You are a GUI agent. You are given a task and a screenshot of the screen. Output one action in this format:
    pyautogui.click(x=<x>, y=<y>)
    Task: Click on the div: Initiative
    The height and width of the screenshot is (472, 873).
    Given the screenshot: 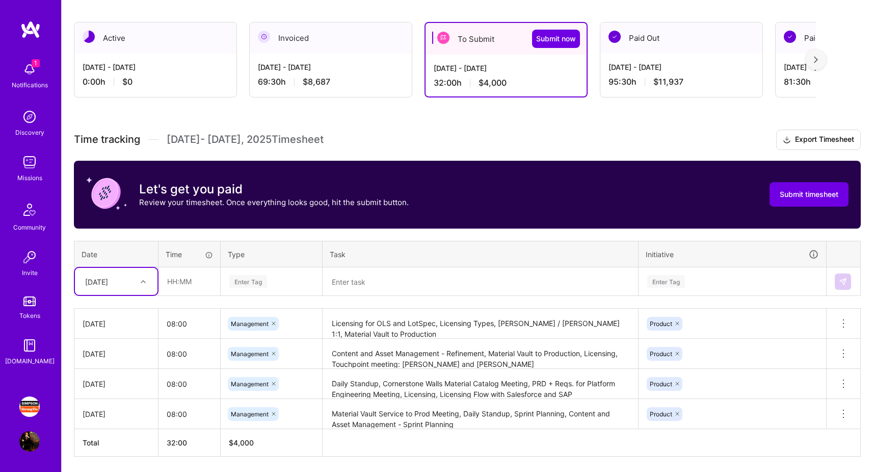 What is the action you would take?
    pyautogui.click(x=733, y=254)
    